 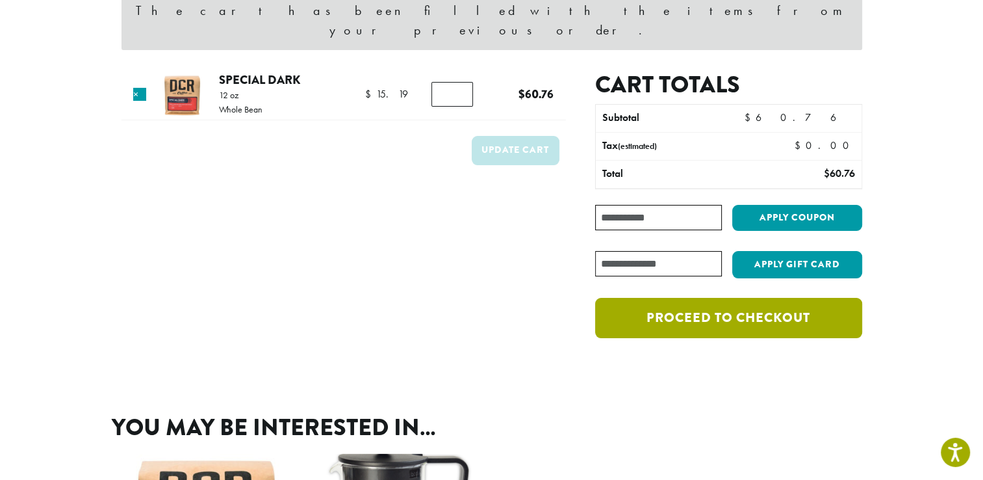 I want to click on a: Proceed to checkout, so click(x=728, y=318).